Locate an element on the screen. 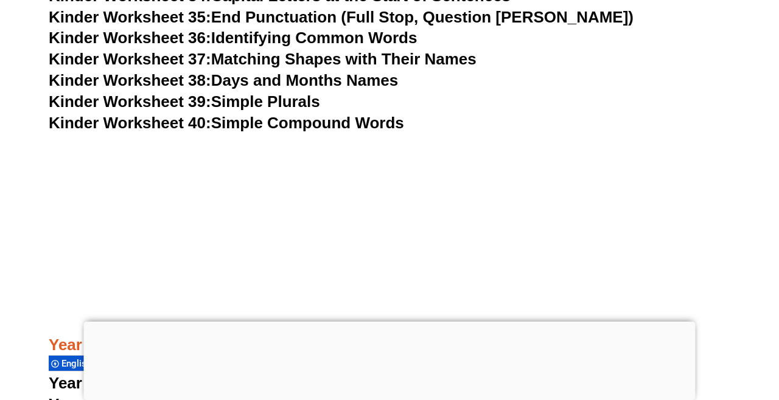 This screenshot has height=400, width=779. a: Kinder Worksheet 37:Matching Shapes with Their Names is located at coordinates (262, 59).